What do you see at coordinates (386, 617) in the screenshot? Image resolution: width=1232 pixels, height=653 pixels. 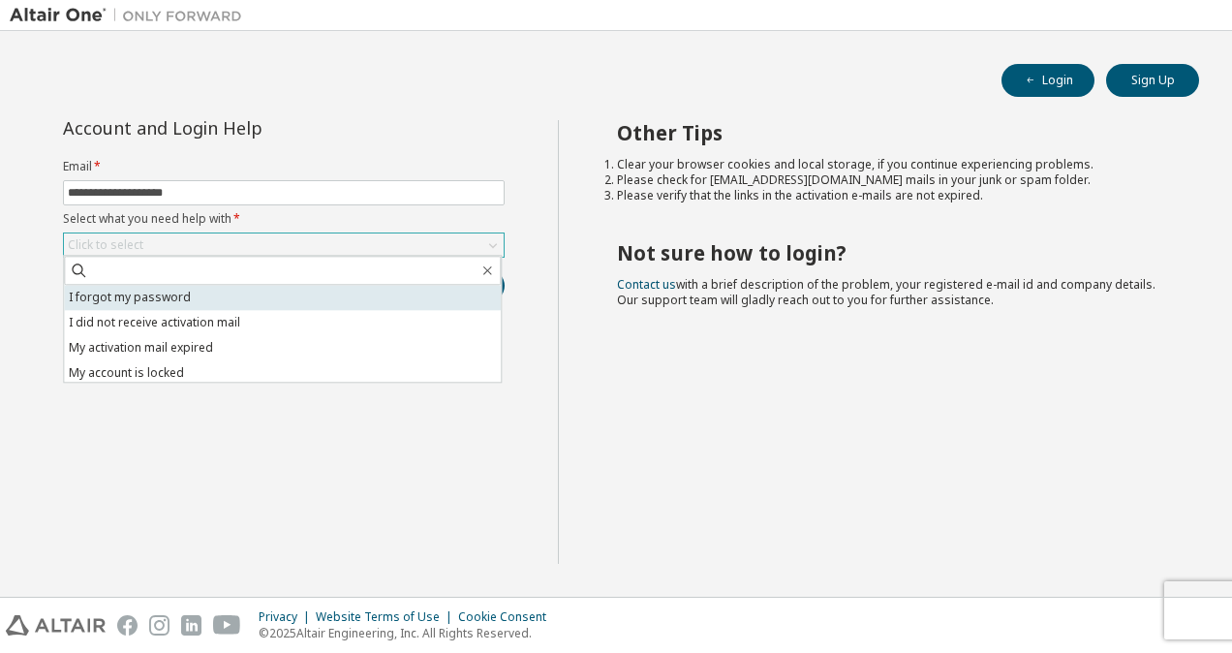 I see `div: Website Terms of Use` at bounding box center [386, 617].